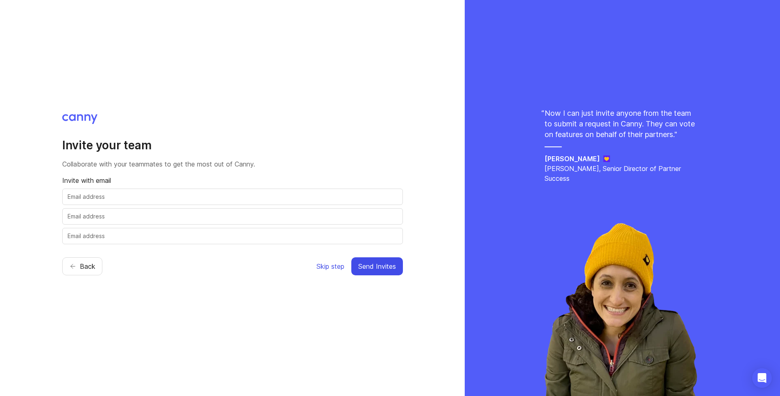  I want to click on p: Invite with email, so click(233, 181).